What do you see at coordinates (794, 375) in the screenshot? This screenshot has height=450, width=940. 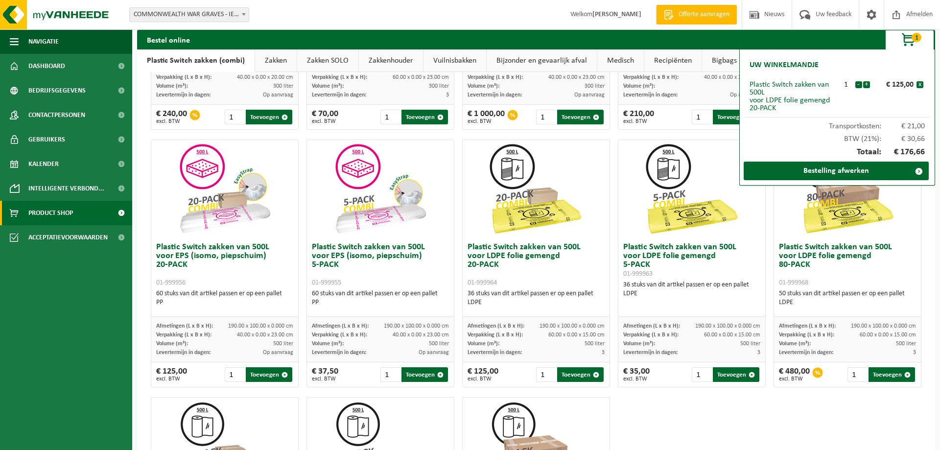 I see `div: € 480,00` at bounding box center [794, 375].